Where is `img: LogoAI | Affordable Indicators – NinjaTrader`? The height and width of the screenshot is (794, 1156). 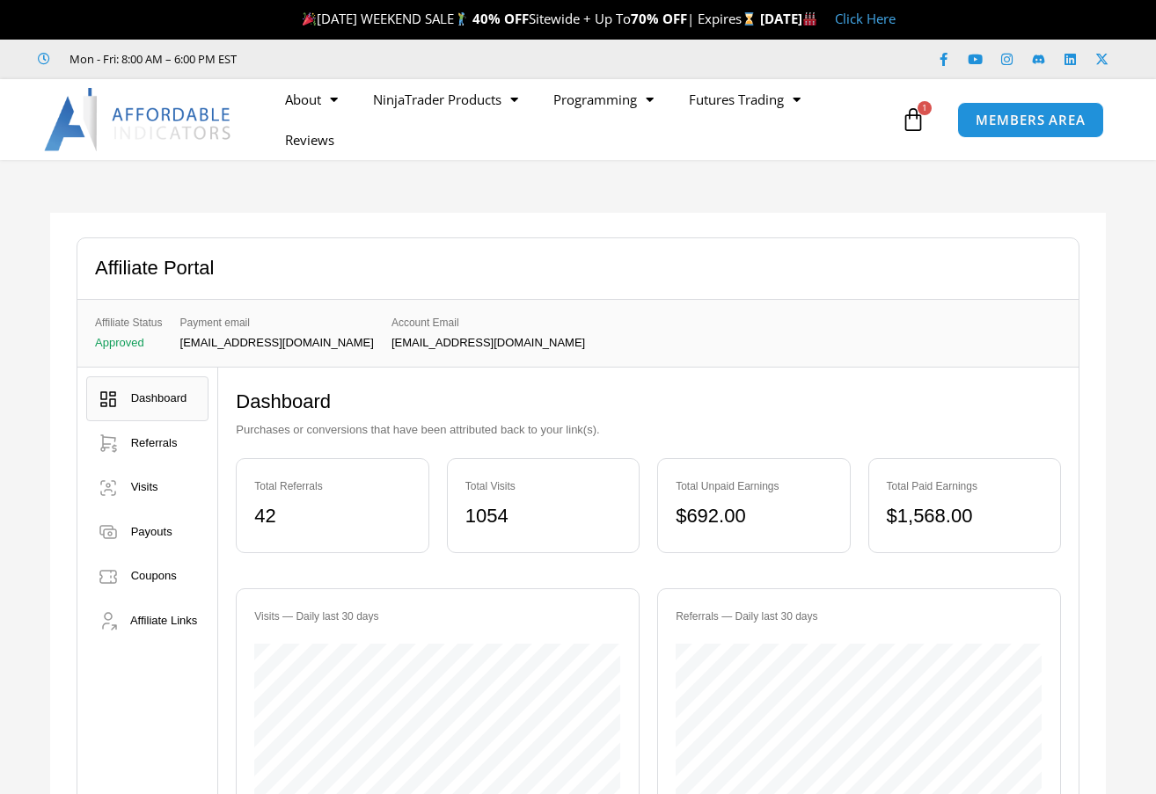 img: LogoAI | Affordable Indicators – NinjaTrader is located at coordinates (138, 120).